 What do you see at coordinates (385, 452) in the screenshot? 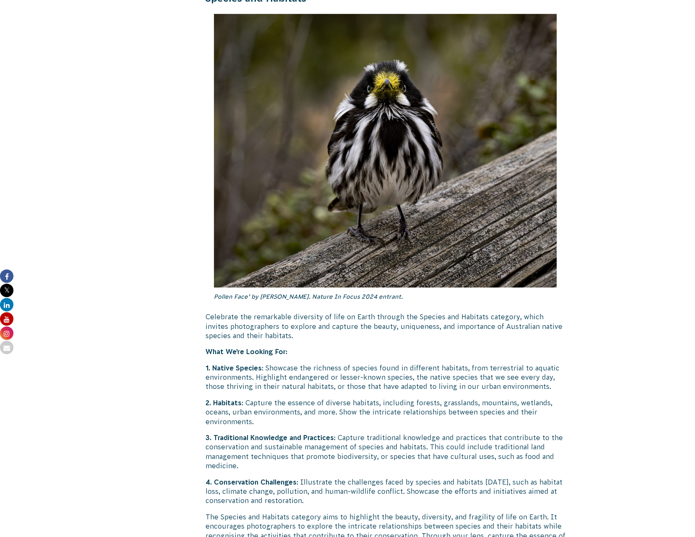
I see `p: : Capture traditional knowledge and practices that contribute to the conservation and sustainable...` at bounding box center [385, 452].